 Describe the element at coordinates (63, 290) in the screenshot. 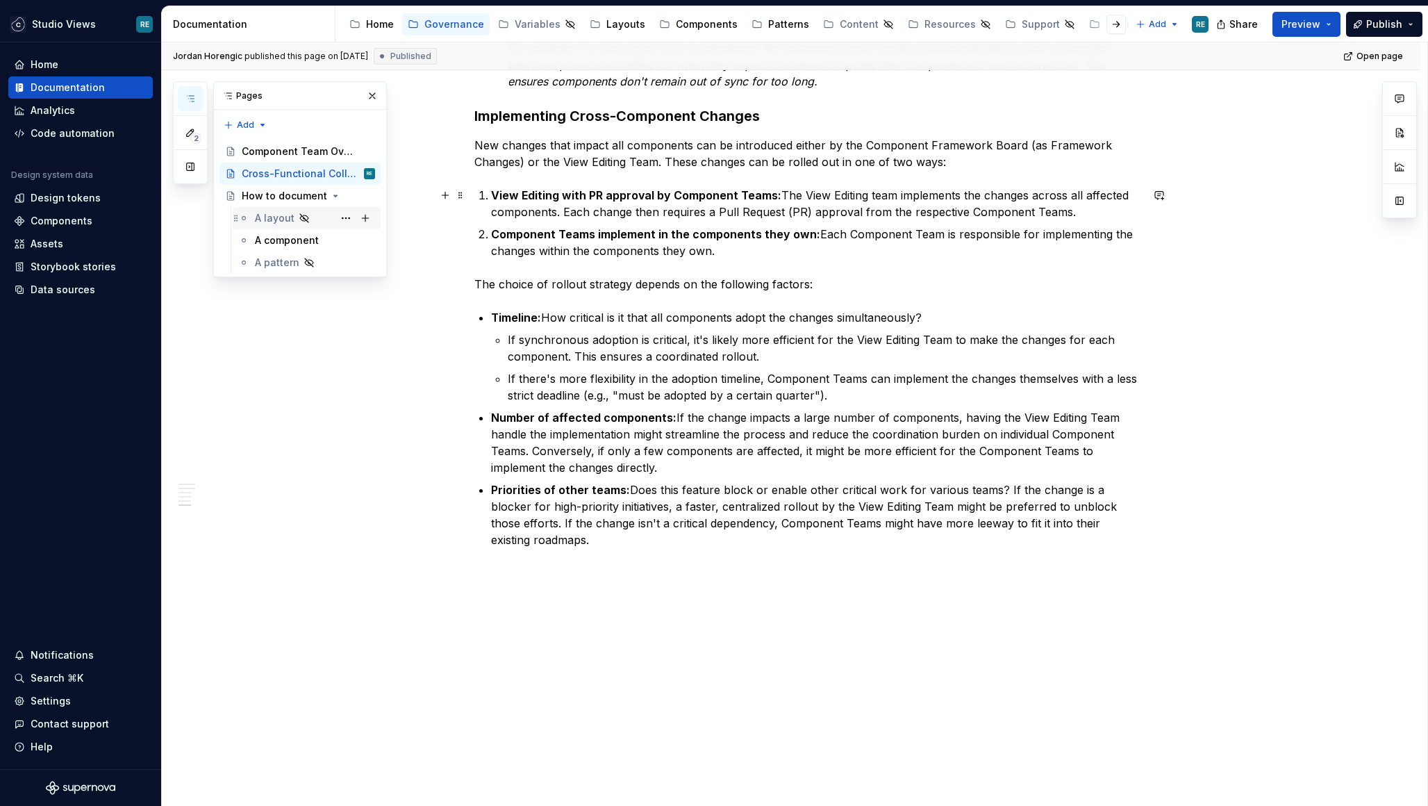

I see `div: Data sources` at that location.